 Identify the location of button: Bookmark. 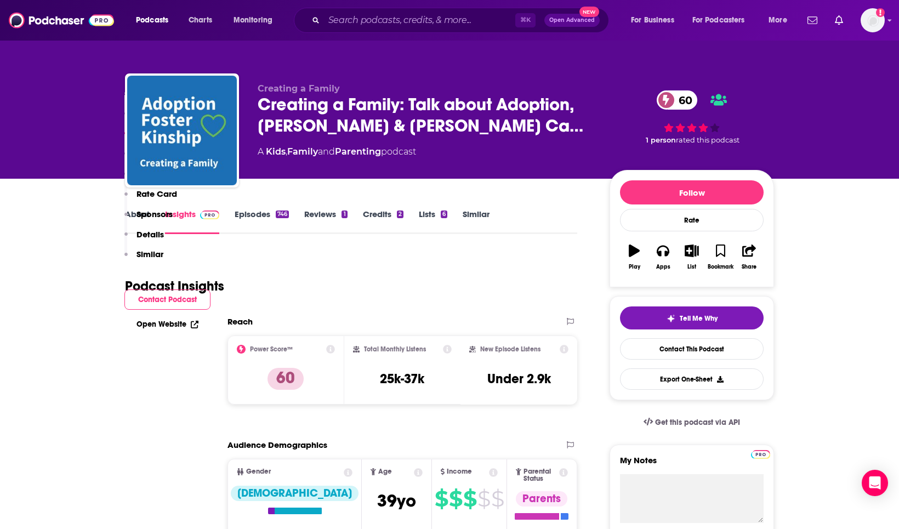
(721, 257).